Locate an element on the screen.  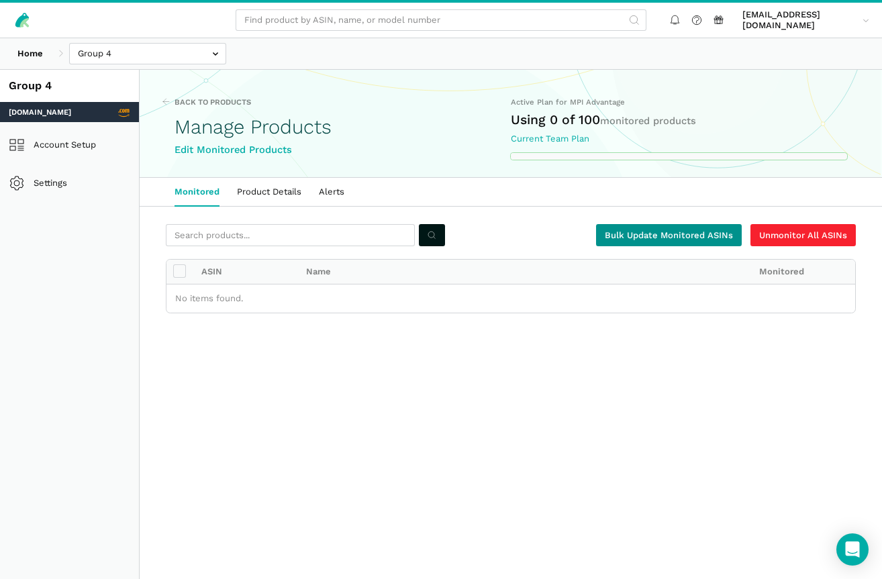
span: Back to Products is located at coordinates (213, 102).